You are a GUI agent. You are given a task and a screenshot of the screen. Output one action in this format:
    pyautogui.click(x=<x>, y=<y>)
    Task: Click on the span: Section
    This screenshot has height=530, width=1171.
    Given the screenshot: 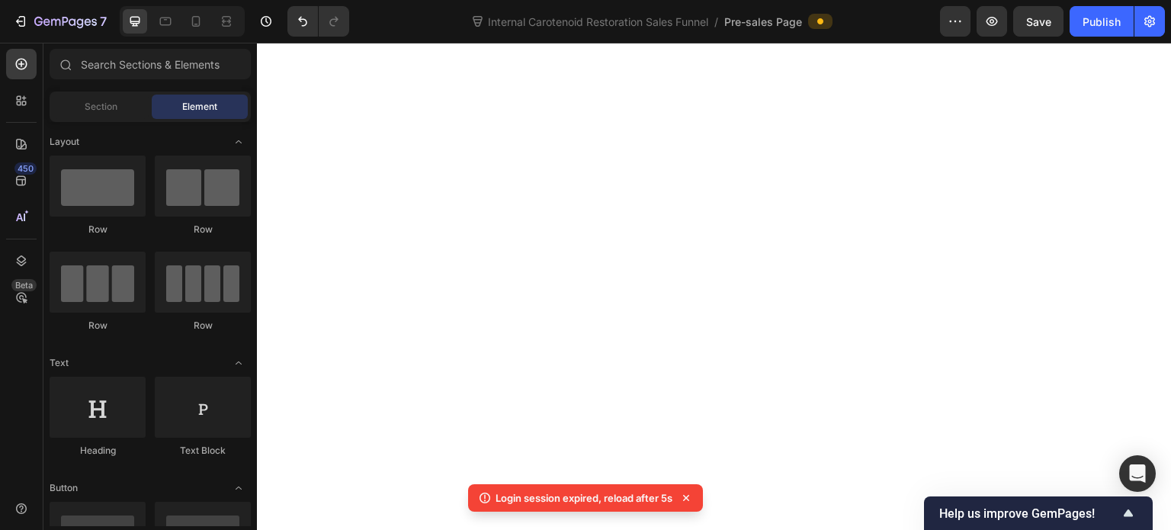 What is the action you would take?
    pyautogui.click(x=101, y=107)
    